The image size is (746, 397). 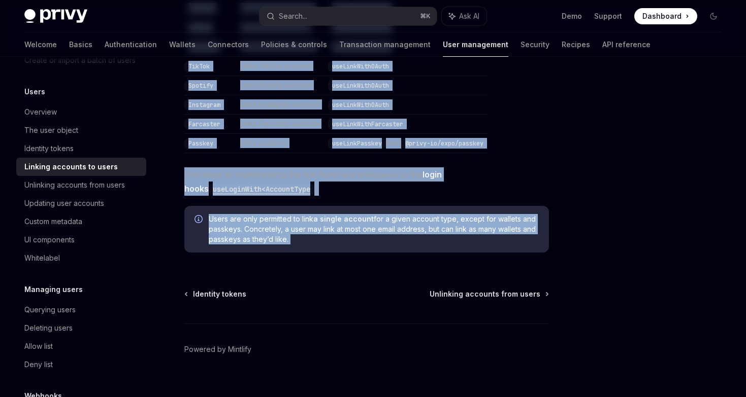 I want to click on button: Toggle dark mode, so click(x=713, y=16).